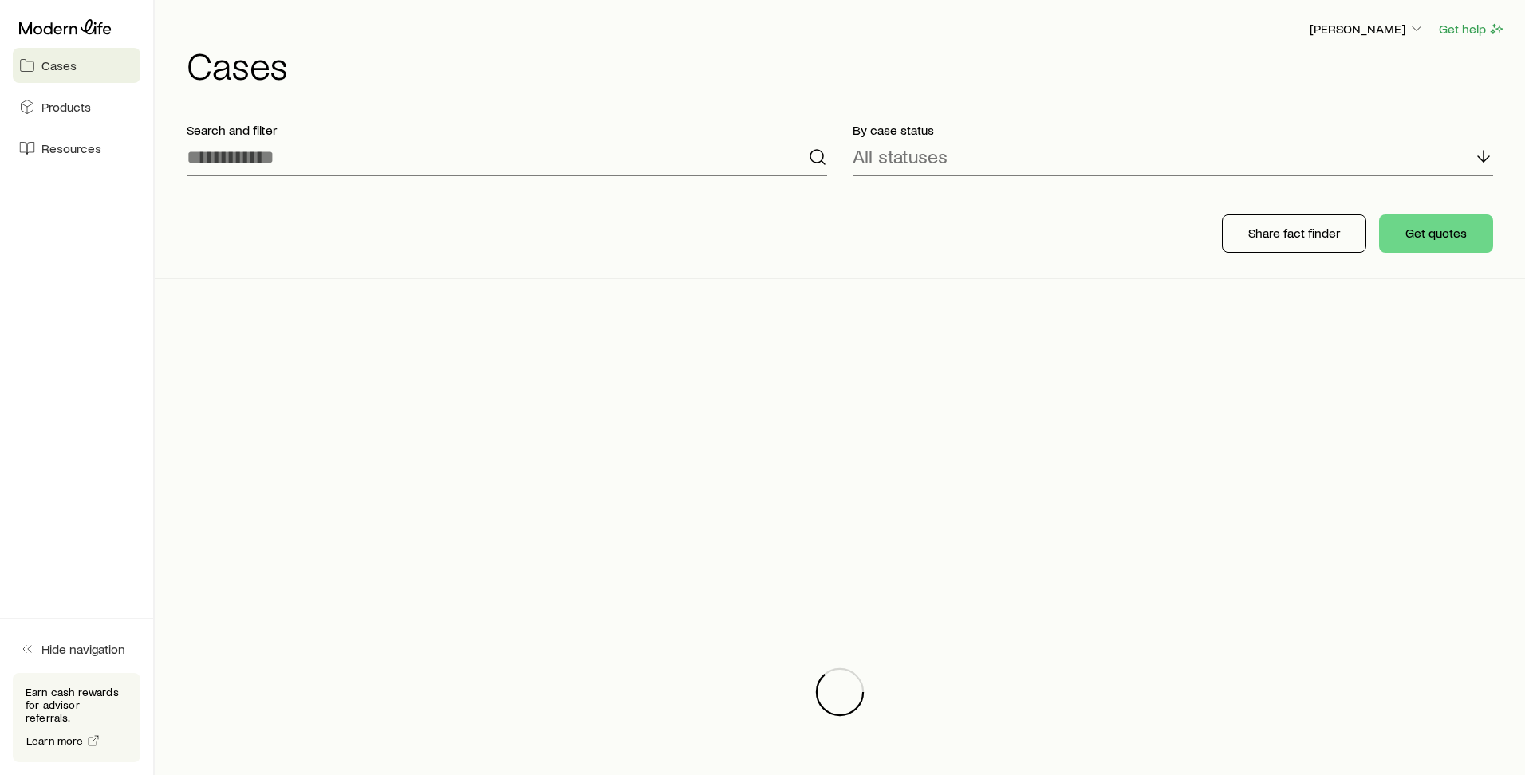 The height and width of the screenshot is (775, 1525). What do you see at coordinates (77, 649) in the screenshot?
I see `button: Hide navigation` at bounding box center [77, 649].